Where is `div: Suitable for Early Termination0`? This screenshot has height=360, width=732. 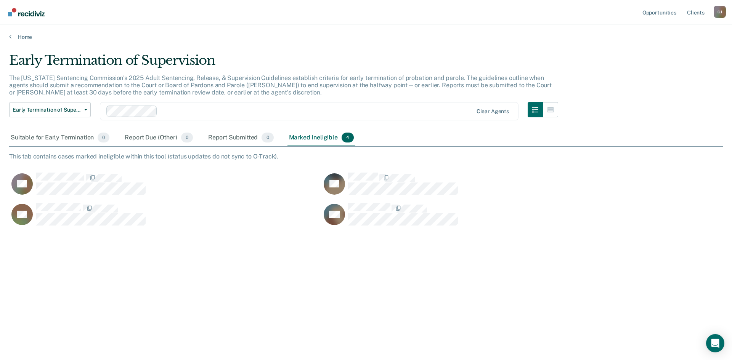
div: Suitable for Early Termination0 is located at coordinates (60, 138).